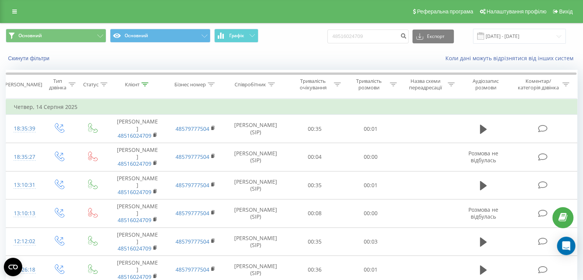 The height and width of the screenshot is (280, 583). I want to click on button: Експорт, so click(433, 36).